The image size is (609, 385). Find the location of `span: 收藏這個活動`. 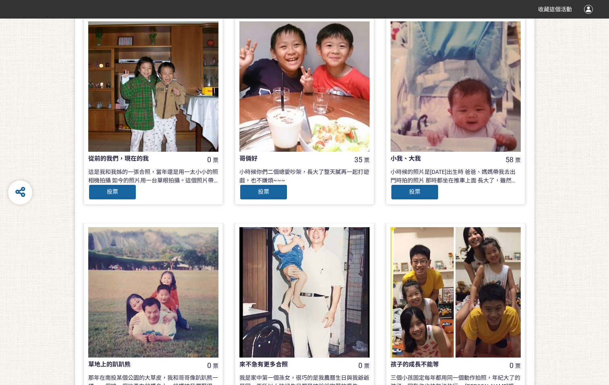

span: 收藏這個活動 is located at coordinates (555, 9).